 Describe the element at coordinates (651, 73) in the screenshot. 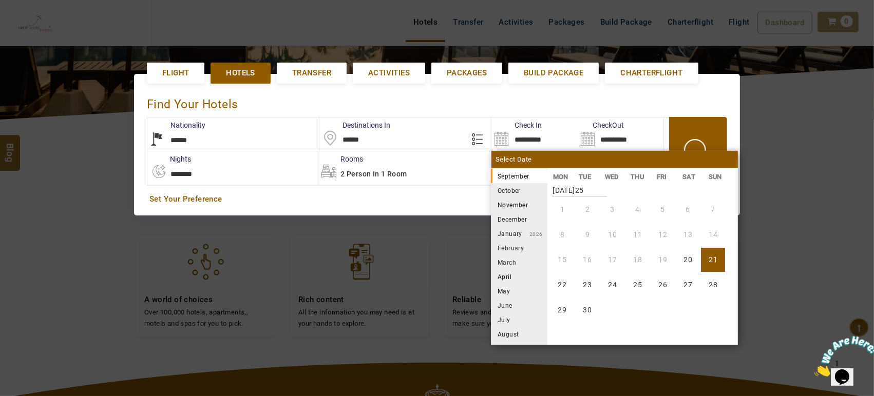

I see `a: Charterflight` at that location.